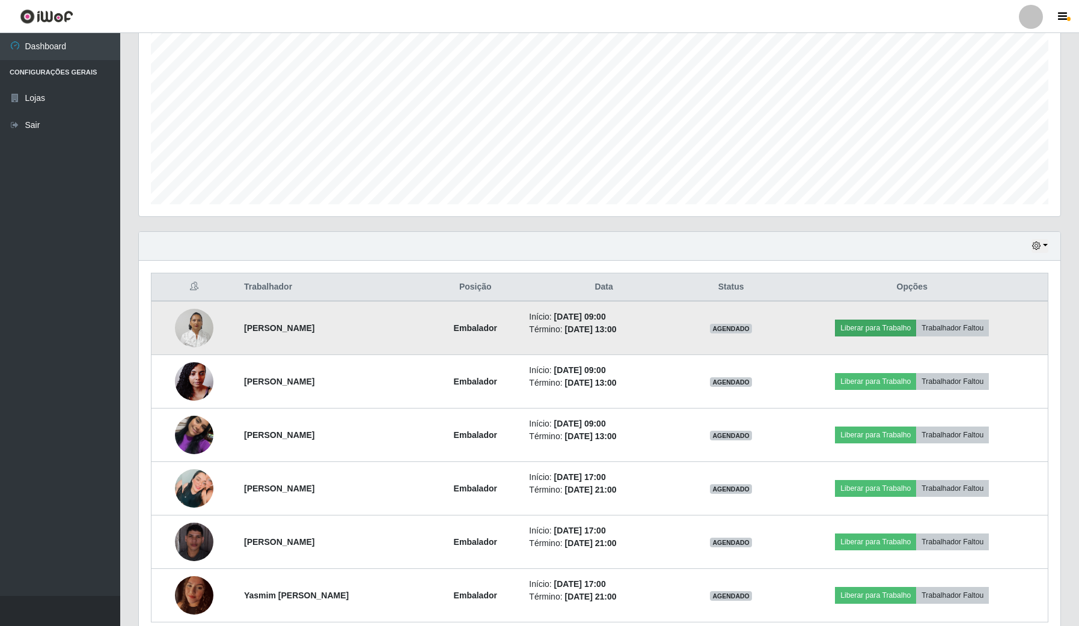 The image size is (1079, 626). What do you see at coordinates (194, 595) in the screenshot?
I see `img: 1751159400475.jpeg` at bounding box center [194, 595].